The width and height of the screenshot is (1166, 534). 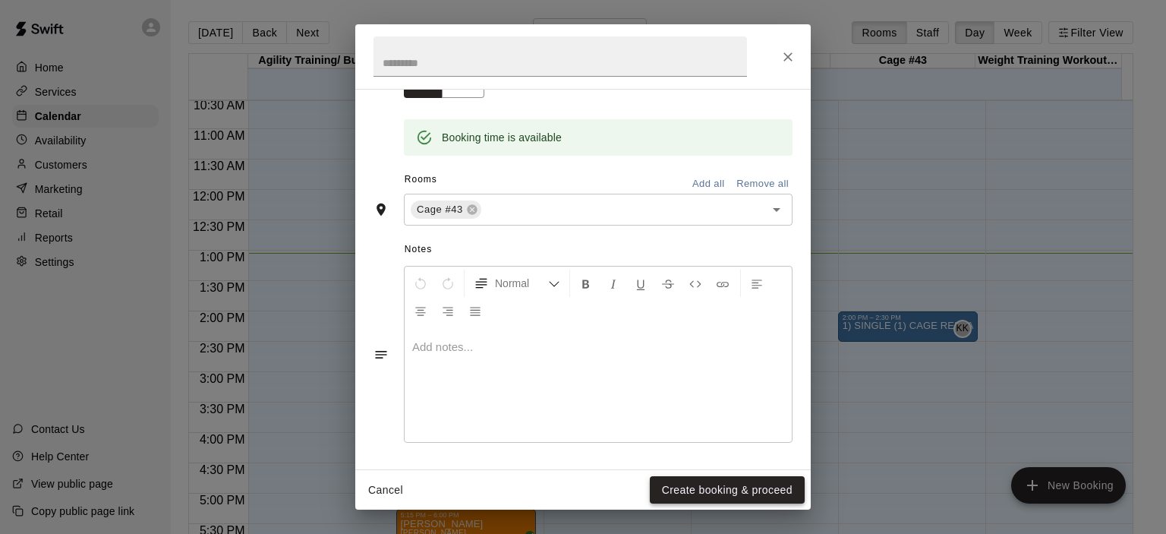 I want to click on button: Remove all, so click(x=762, y=184).